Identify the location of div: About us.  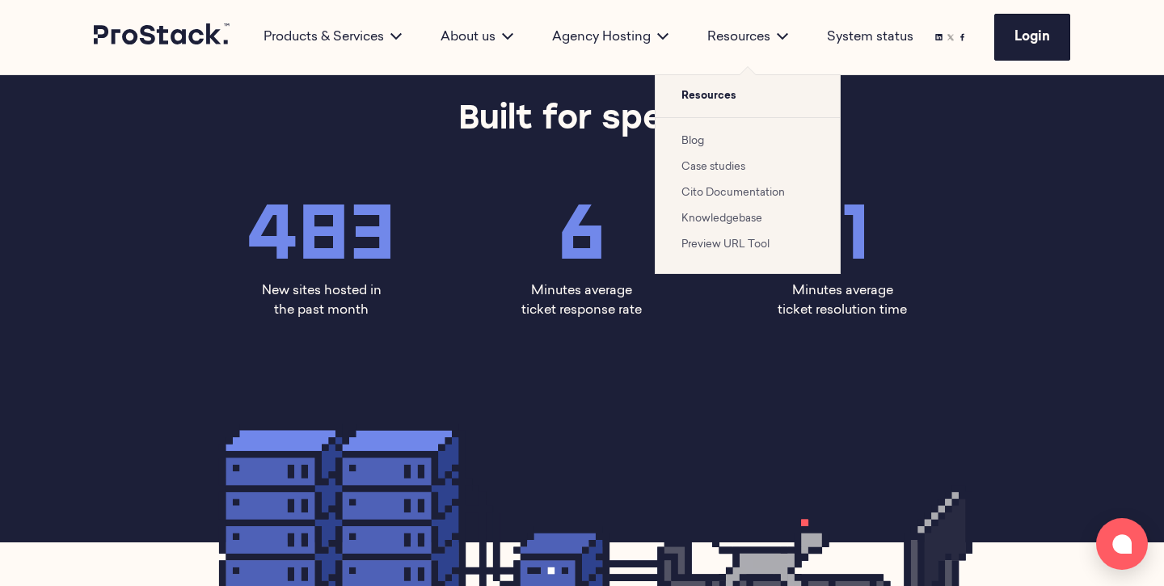
(477, 37).